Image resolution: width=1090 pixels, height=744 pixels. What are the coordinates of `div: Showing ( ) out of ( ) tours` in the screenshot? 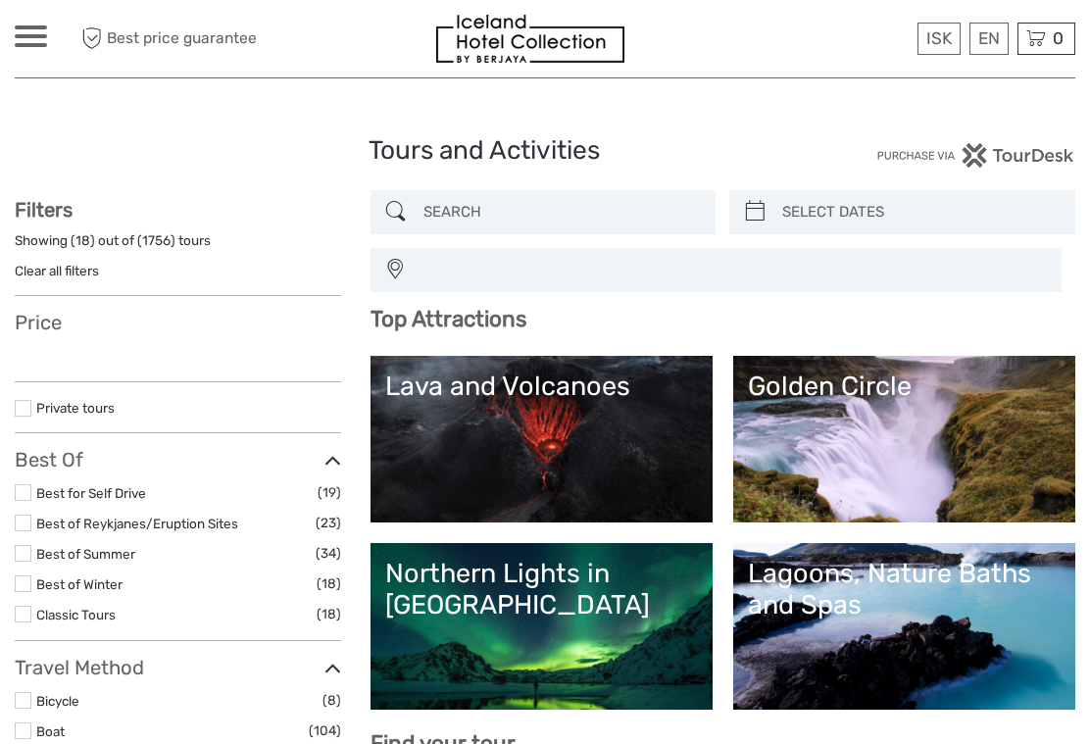 It's located at (177, 246).